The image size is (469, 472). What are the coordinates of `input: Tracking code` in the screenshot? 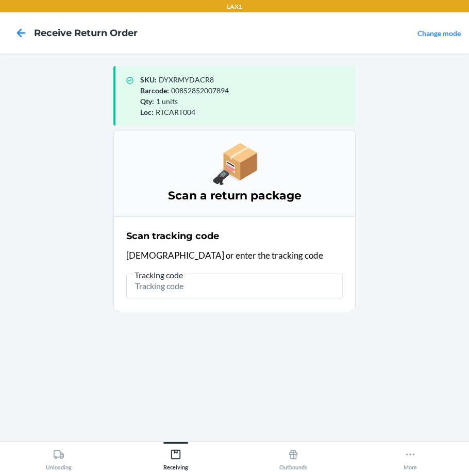 It's located at (235, 286).